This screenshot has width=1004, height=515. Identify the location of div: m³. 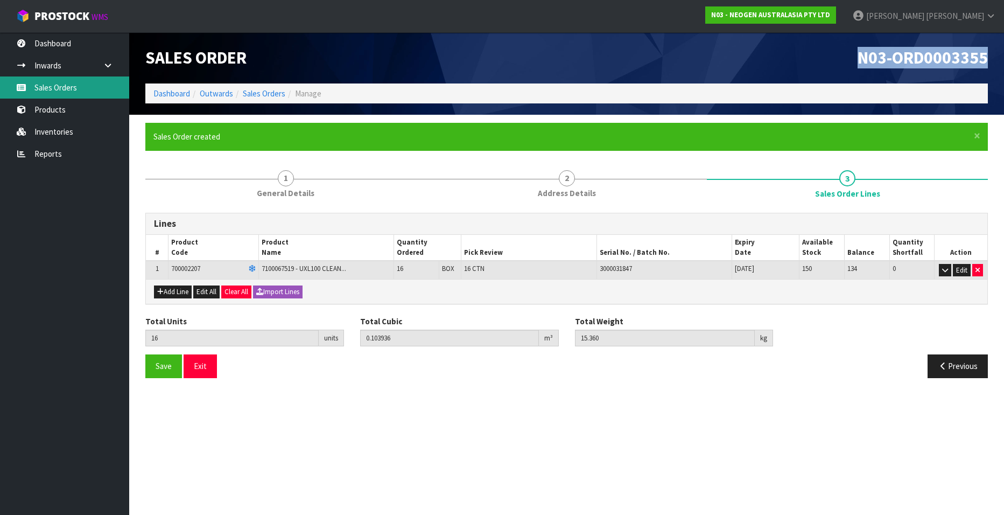
(549, 338).